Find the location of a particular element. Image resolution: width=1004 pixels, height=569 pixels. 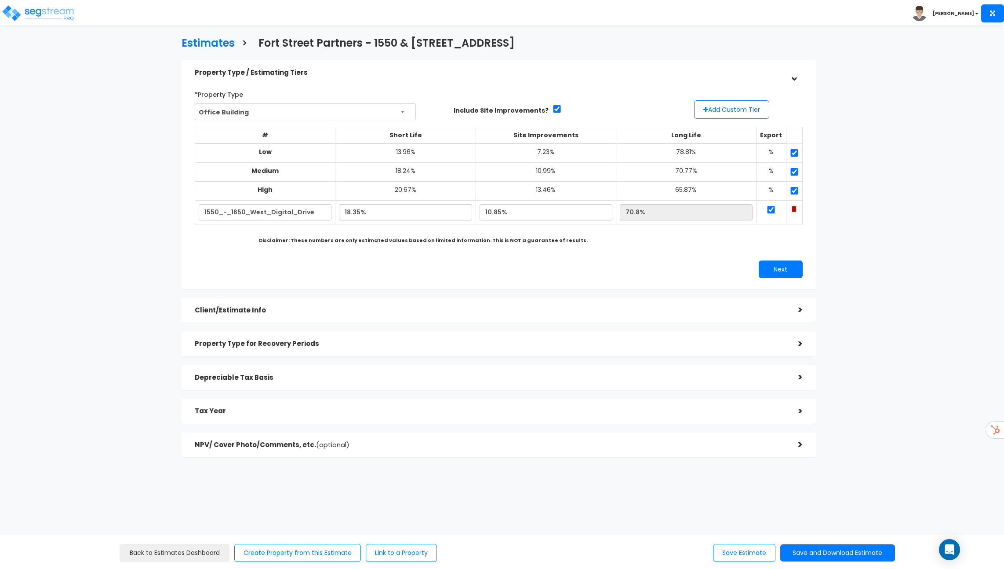

b: High is located at coordinates (265, 190).